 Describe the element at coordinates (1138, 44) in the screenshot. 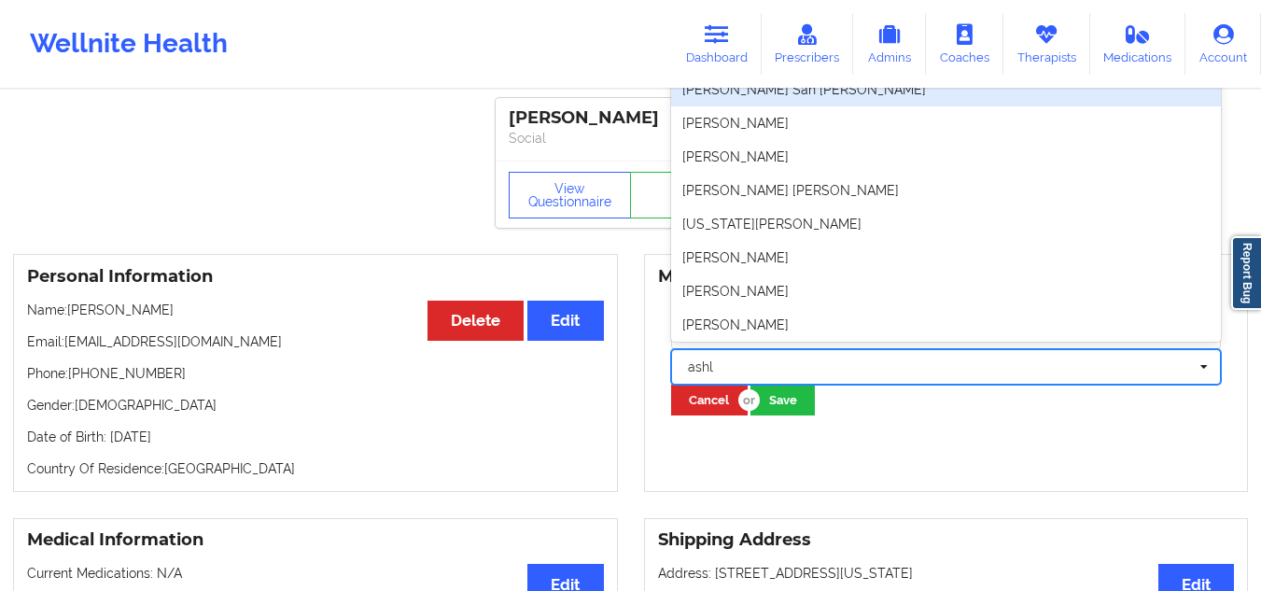

I see `a: Medications` at that location.